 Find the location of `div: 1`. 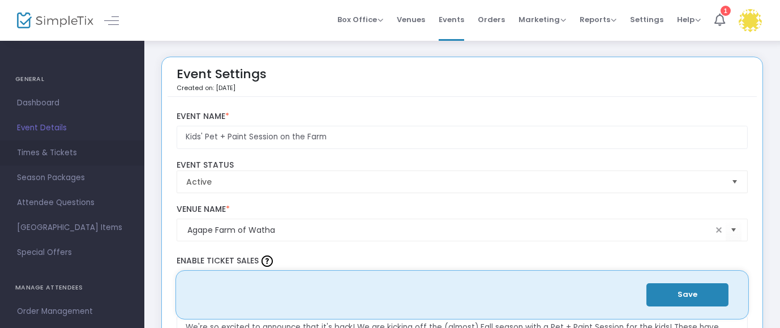

div: 1 is located at coordinates (726, 8).